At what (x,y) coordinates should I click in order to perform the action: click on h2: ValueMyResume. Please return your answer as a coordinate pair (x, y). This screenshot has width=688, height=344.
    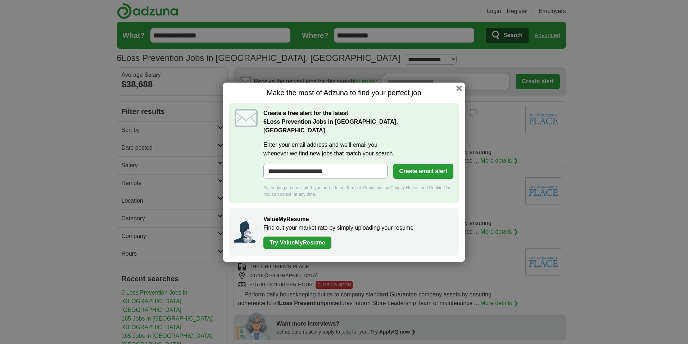
    Looking at the image, I should click on (358, 219).